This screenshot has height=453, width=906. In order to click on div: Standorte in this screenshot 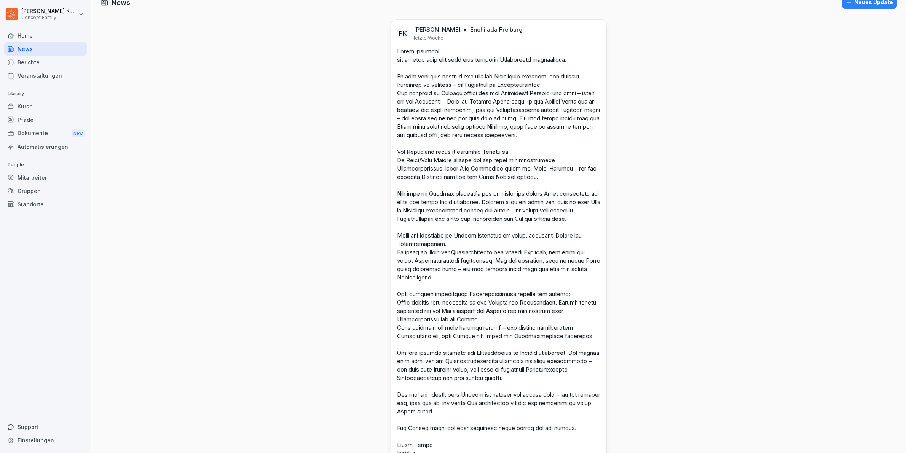, I will do `click(45, 204)`.